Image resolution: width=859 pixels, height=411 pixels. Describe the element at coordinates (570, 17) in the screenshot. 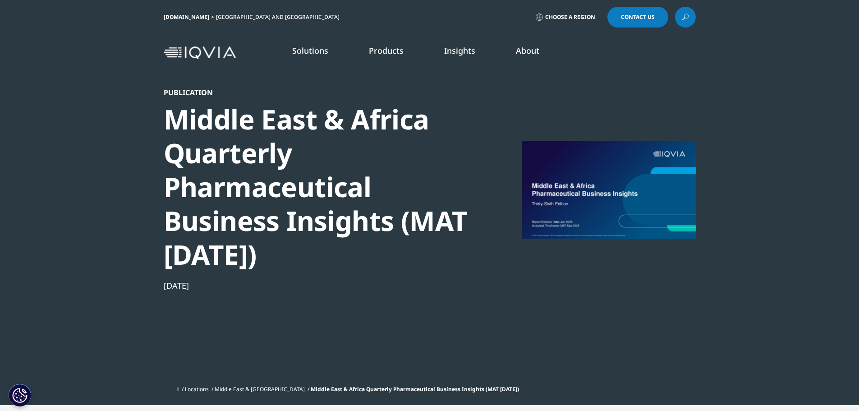

I see `span: Choose a Region` at that location.